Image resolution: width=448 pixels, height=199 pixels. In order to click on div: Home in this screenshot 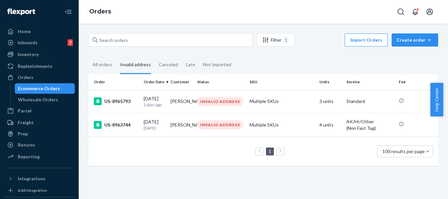, I will do `click(24, 32)`.